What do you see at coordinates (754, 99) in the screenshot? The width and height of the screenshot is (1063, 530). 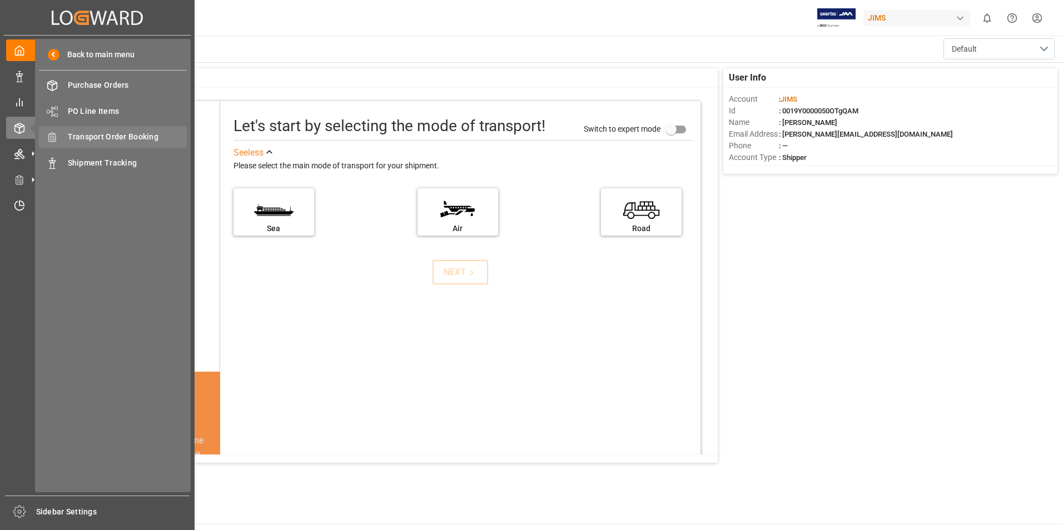 I see `span: Account` at bounding box center [754, 99].